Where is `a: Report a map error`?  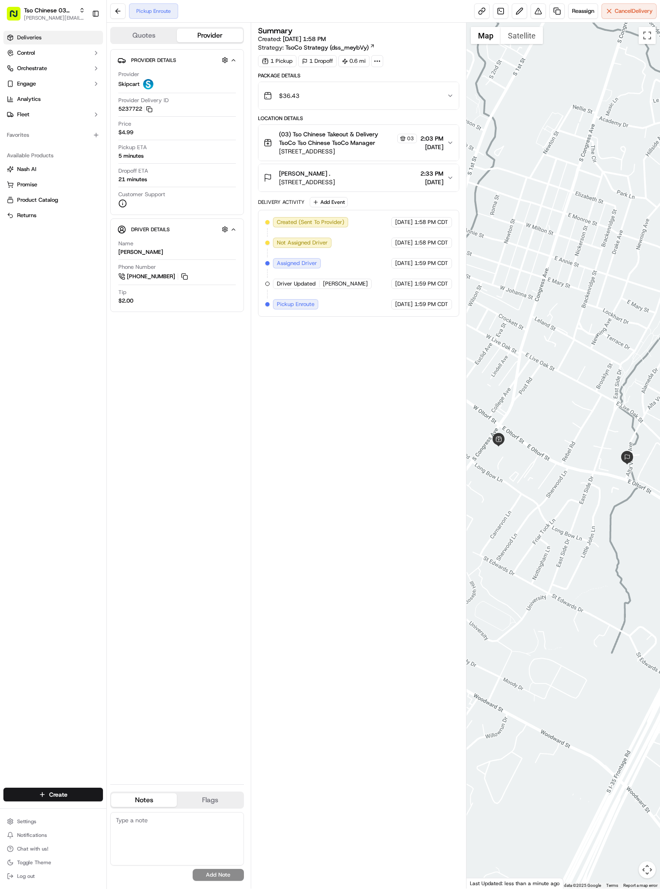 a: Report a map error is located at coordinates (641, 885).